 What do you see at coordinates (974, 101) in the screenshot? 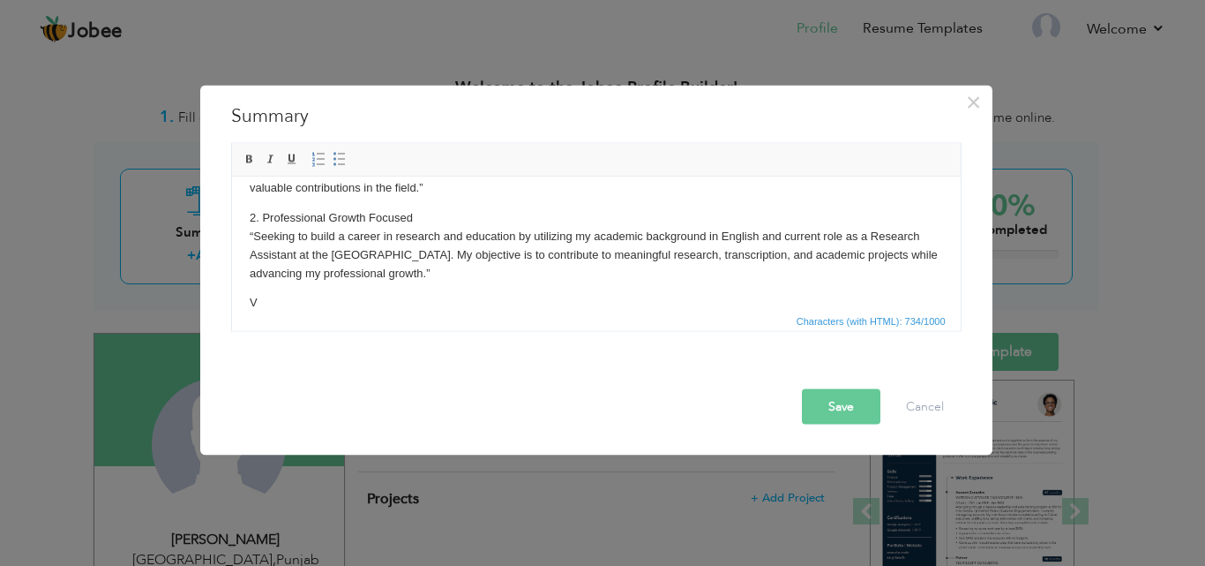
I see `button: Close` at bounding box center [974, 101].